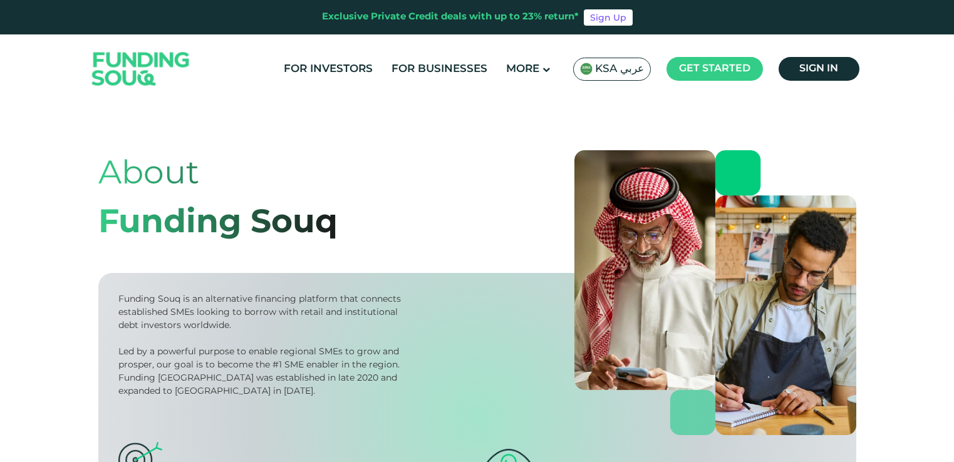 This screenshot has width=954, height=462. I want to click on img: SA Flag, so click(586, 69).